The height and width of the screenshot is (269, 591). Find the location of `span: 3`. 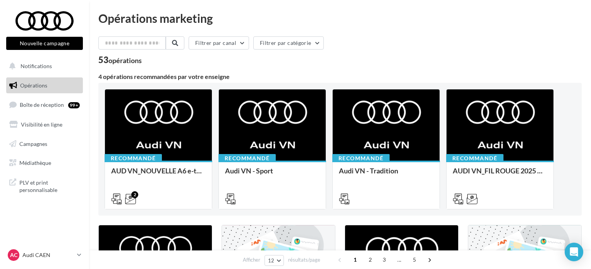

span: 3 is located at coordinates (384, 260).